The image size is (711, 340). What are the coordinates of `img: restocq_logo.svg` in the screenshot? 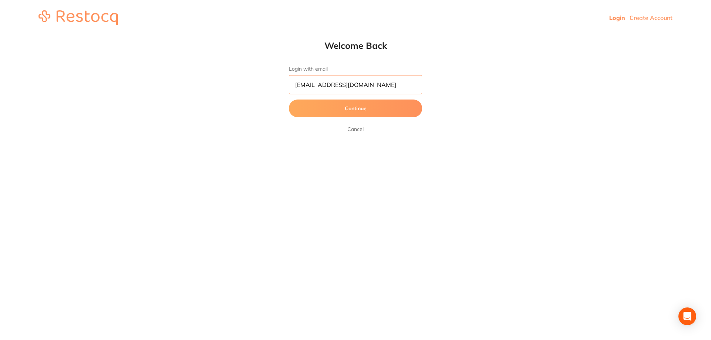 It's located at (78, 18).